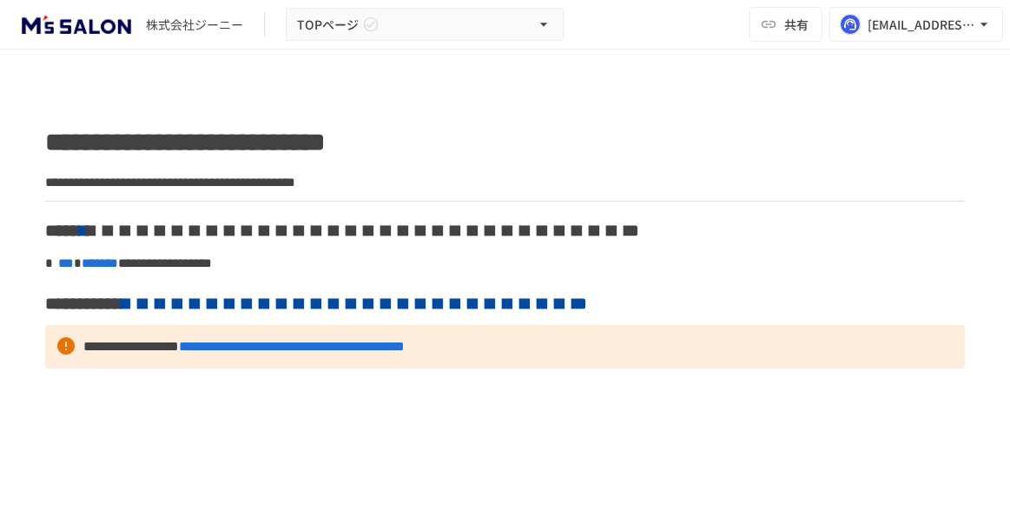 This screenshot has height=505, width=1010. I want to click on button: TOPページ, so click(425, 24).